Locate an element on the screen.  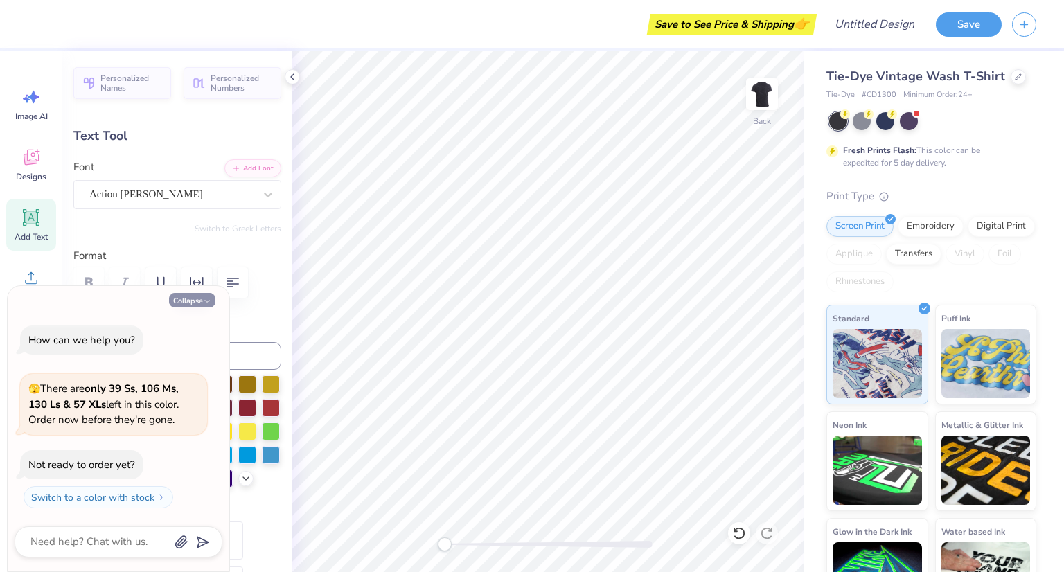
span: There are left in this color. Order now before they're gone. is located at coordinates (103, 404).